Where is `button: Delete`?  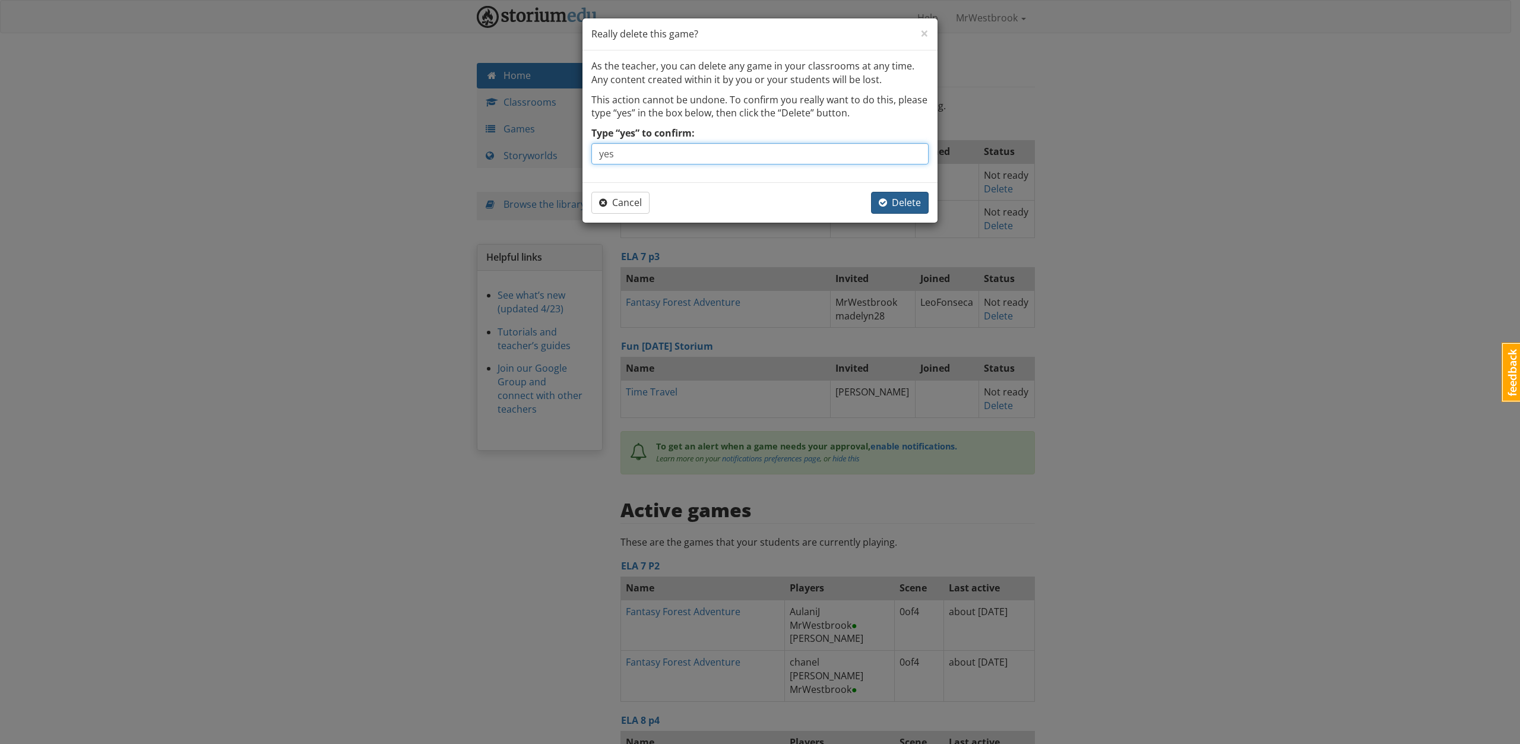 button: Delete is located at coordinates (899, 202).